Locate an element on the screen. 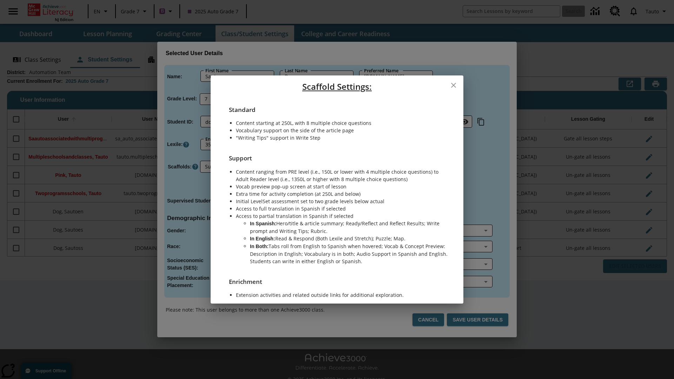 This screenshot has width=674, height=379. h6: Enrichment is located at coordinates (337, 278).